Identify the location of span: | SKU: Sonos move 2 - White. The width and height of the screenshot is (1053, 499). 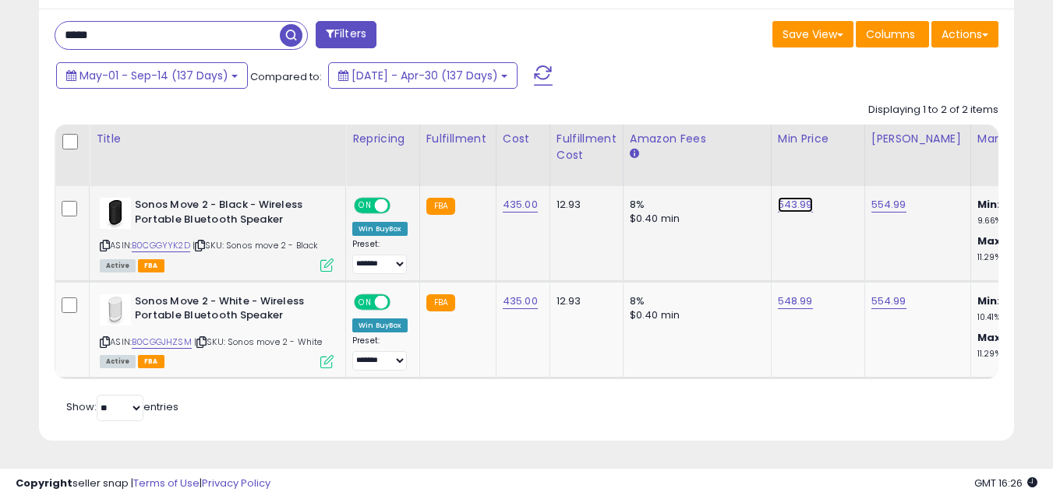
(258, 342).